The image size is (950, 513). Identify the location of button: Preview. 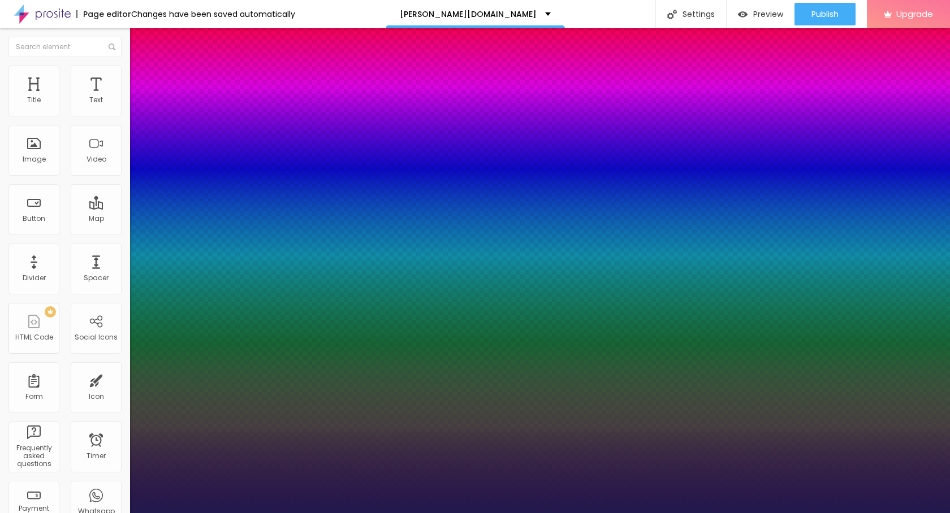
(760, 14).